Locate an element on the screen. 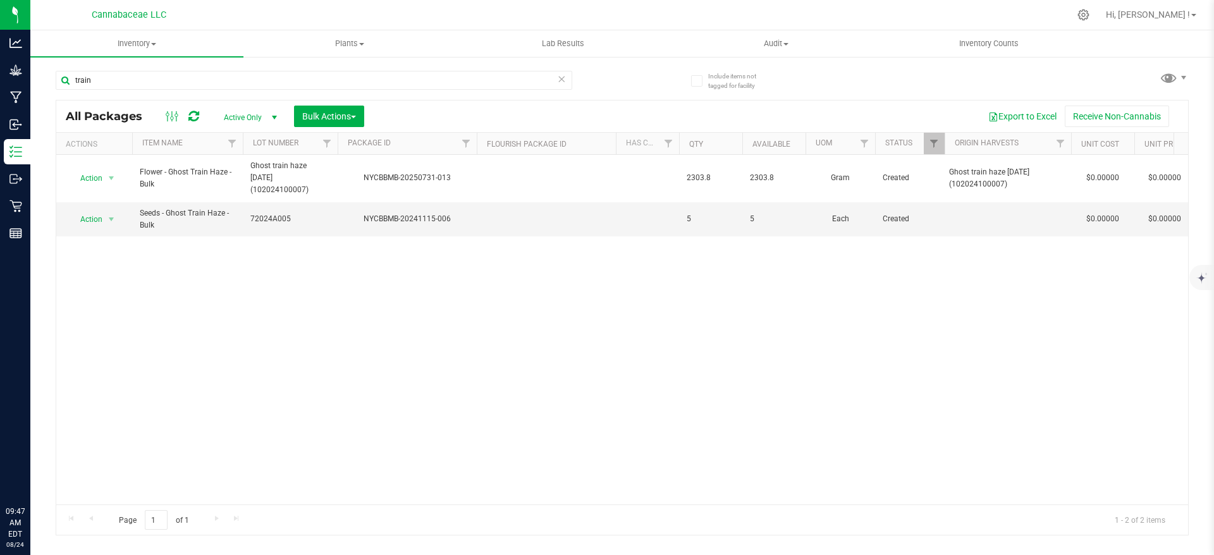 The image size is (1214, 555). a: Qty is located at coordinates (696, 144).